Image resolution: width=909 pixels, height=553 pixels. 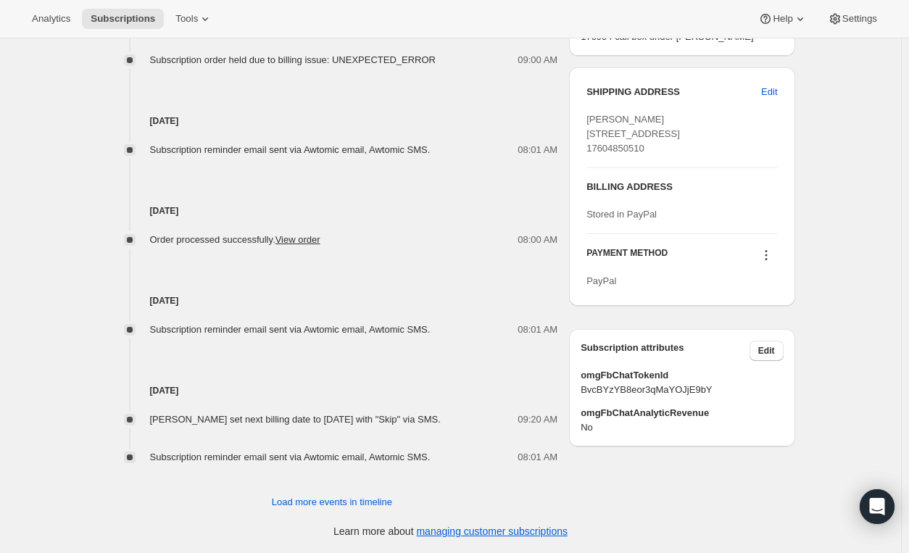 I want to click on h3: Subscription attributes, so click(x=665, y=351).